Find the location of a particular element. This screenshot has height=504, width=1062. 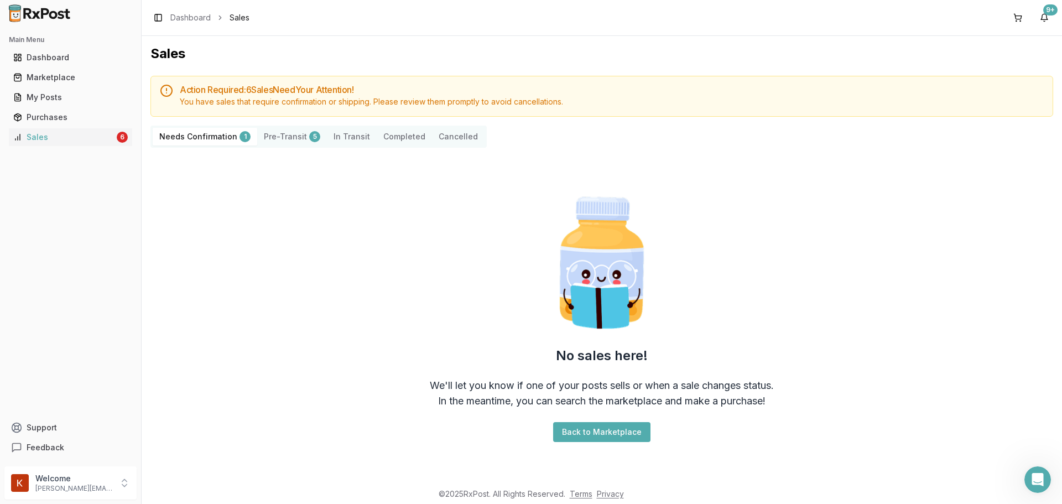

h5: Action Required: 6 Sale s Need Your Attention! is located at coordinates (612, 90).